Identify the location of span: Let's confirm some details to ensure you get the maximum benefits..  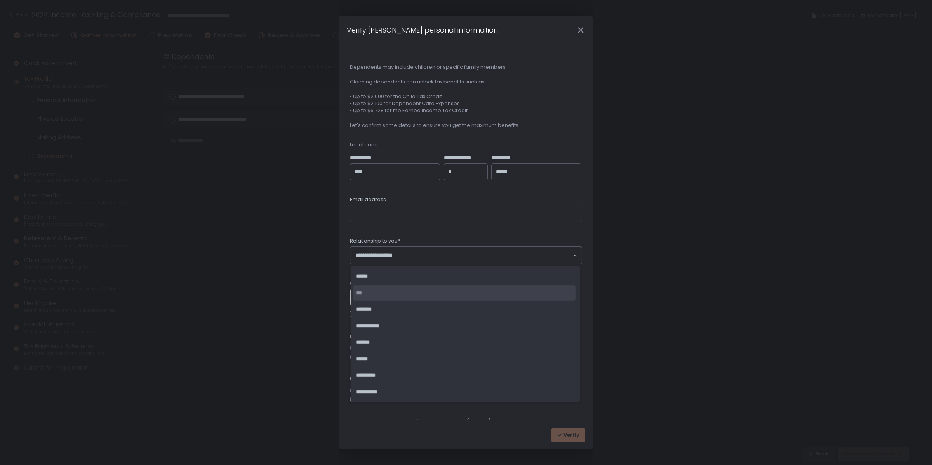
(466, 125).